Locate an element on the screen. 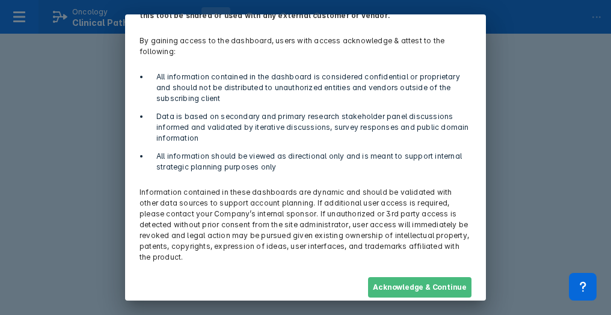 The width and height of the screenshot is (611, 315). button: Acknowledge & Continue is located at coordinates (419, 287).